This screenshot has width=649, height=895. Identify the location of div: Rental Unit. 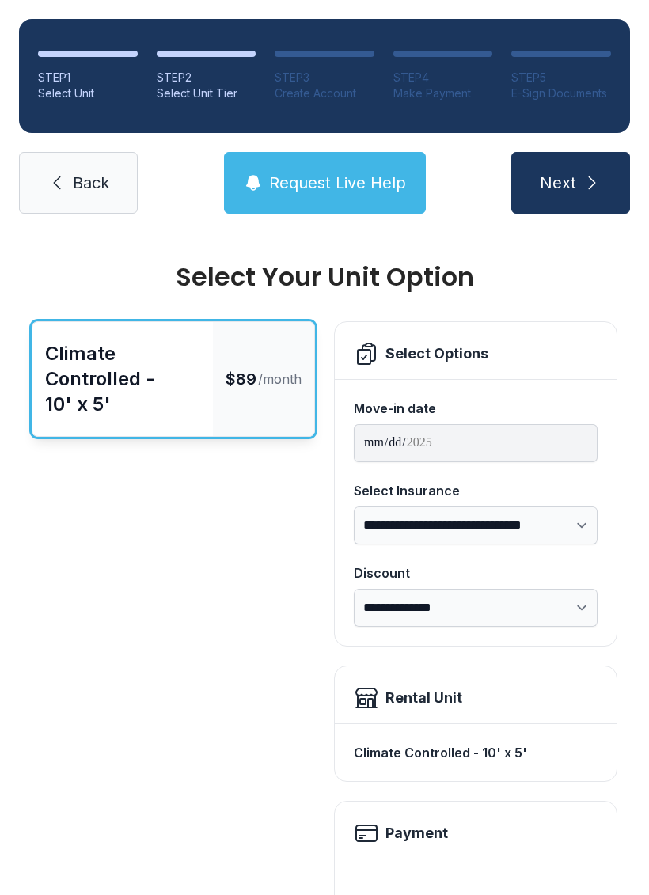
(423, 698).